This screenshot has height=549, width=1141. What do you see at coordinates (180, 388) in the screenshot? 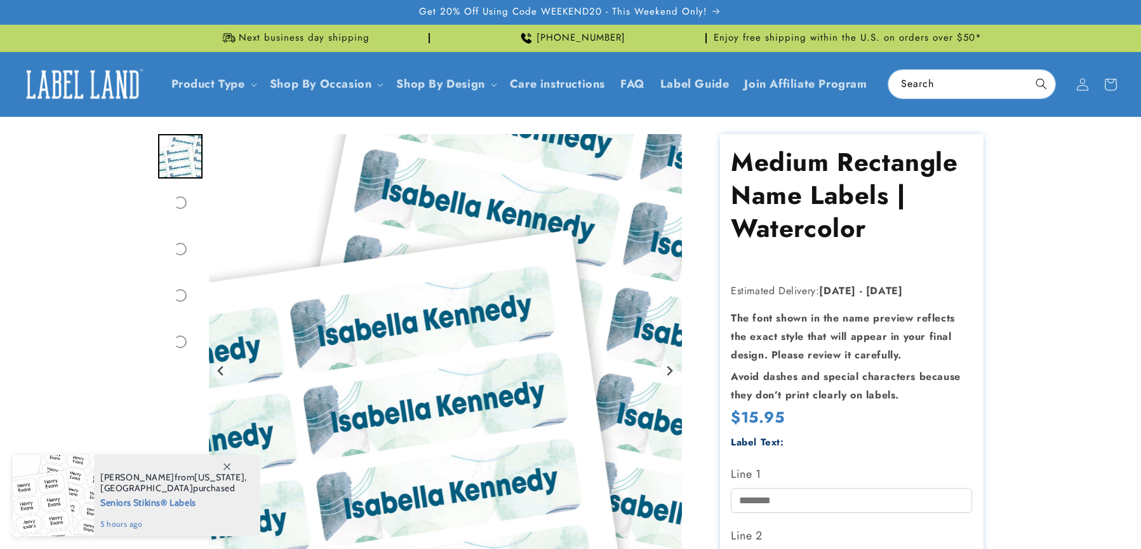
I see `div: Go to slide 6` at bounding box center [180, 388].